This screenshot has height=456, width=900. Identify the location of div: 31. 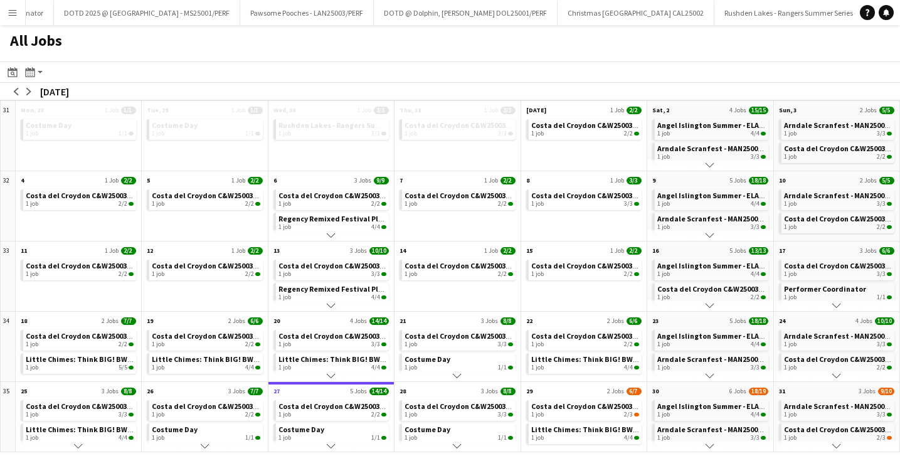
(8, 136).